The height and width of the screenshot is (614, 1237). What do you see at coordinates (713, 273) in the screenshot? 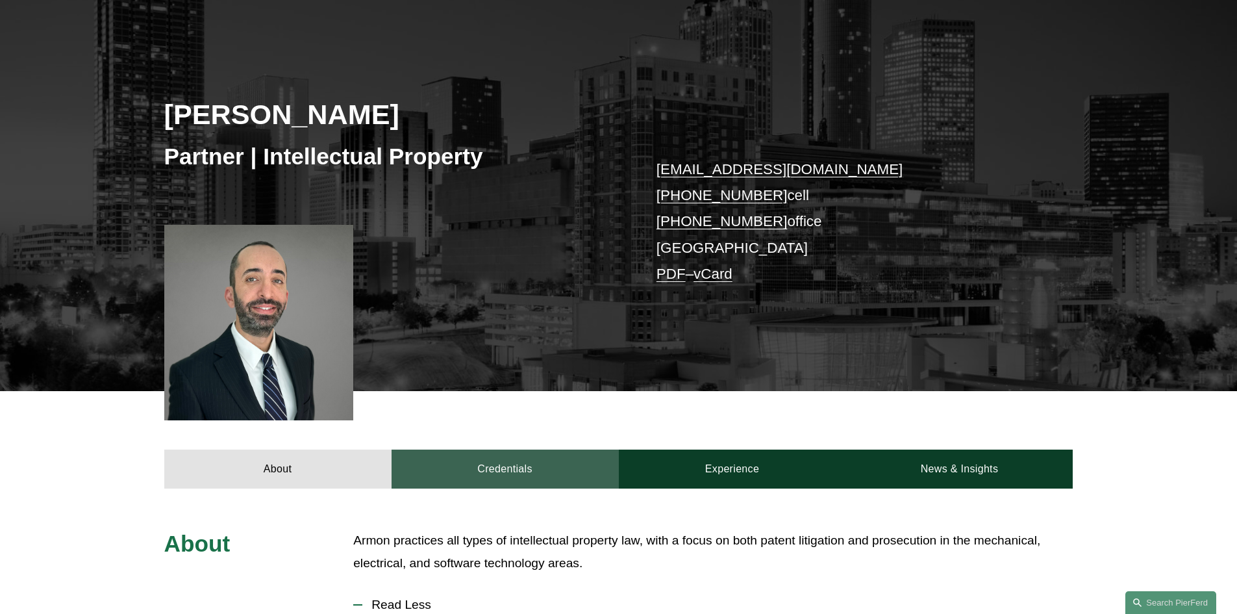
I see `a: vCard` at bounding box center [713, 273].